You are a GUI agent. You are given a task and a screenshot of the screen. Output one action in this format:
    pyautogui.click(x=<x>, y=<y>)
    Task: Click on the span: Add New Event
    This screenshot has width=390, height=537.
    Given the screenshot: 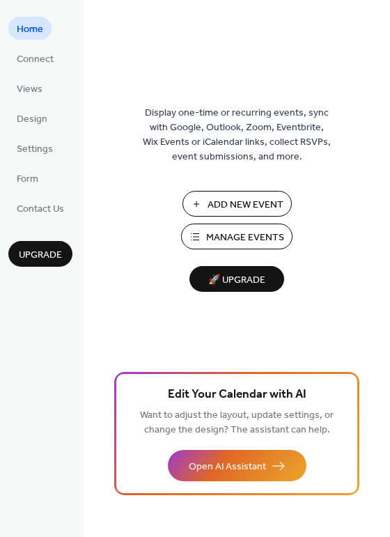 What is the action you would take?
    pyautogui.click(x=245, y=205)
    